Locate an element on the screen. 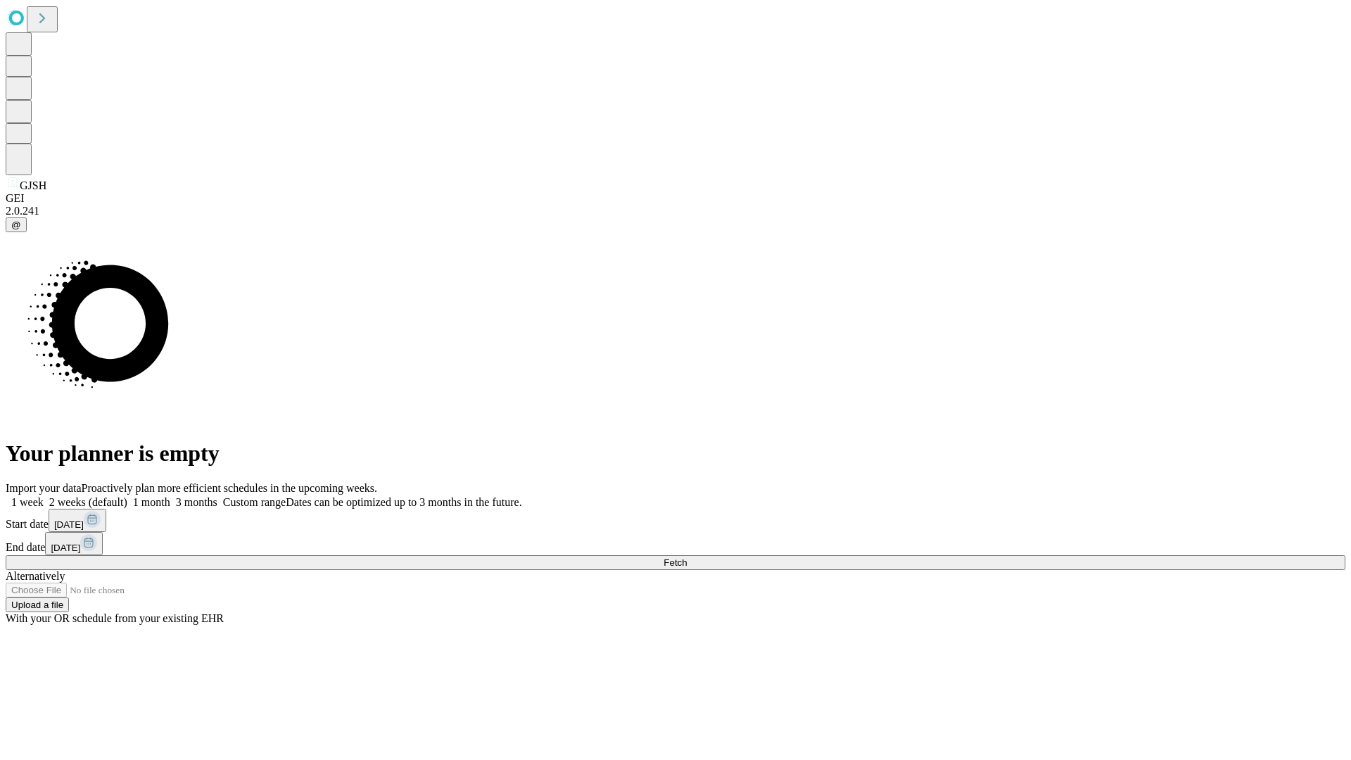 This screenshot has width=1351, height=760. div: GEI is located at coordinates (675, 198).